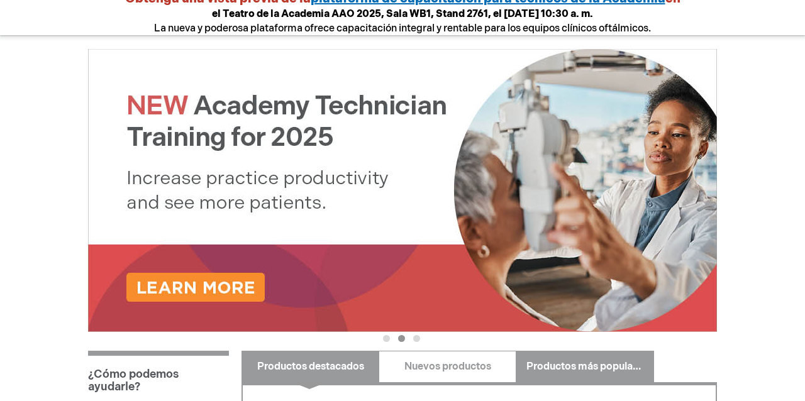 The width and height of the screenshot is (805, 401). Describe the element at coordinates (386, 339) in the screenshot. I see `button: 1 of 3` at that location.